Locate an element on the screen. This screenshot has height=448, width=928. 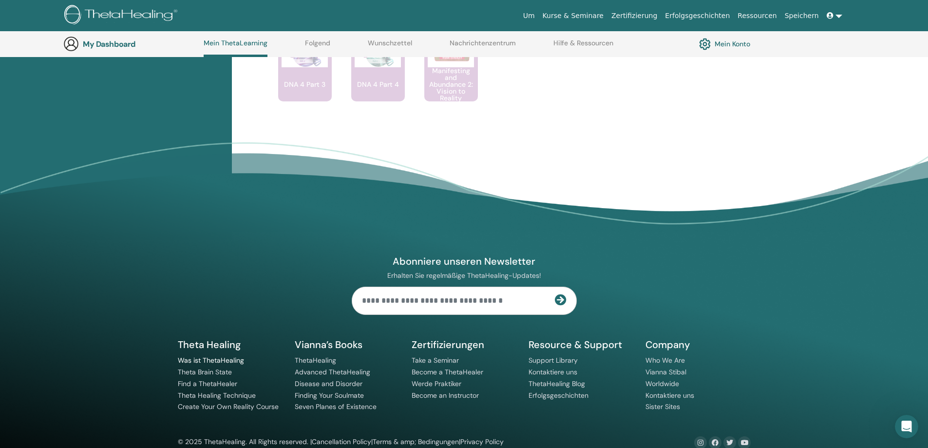
h5: Theta Healing is located at coordinates (230, 344).